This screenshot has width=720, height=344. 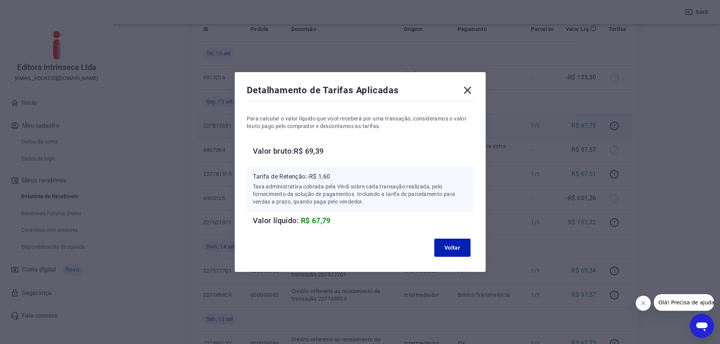 I want to click on span: R$ 67,79, so click(x=315, y=221).